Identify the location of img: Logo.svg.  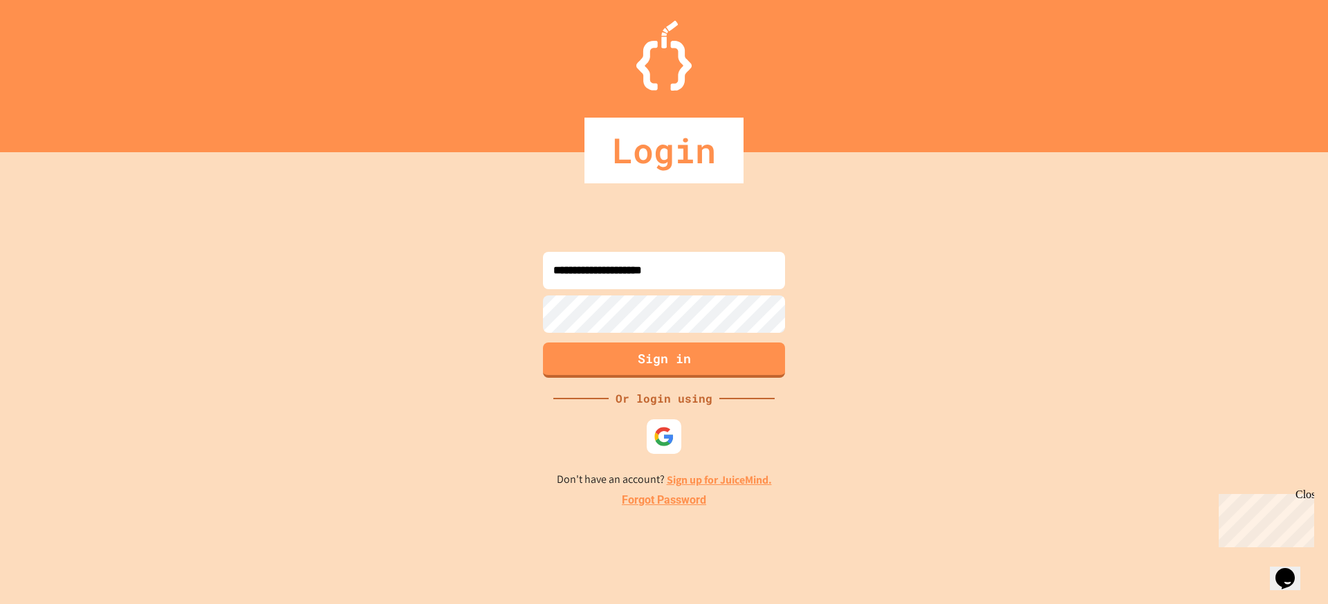
(664, 55).